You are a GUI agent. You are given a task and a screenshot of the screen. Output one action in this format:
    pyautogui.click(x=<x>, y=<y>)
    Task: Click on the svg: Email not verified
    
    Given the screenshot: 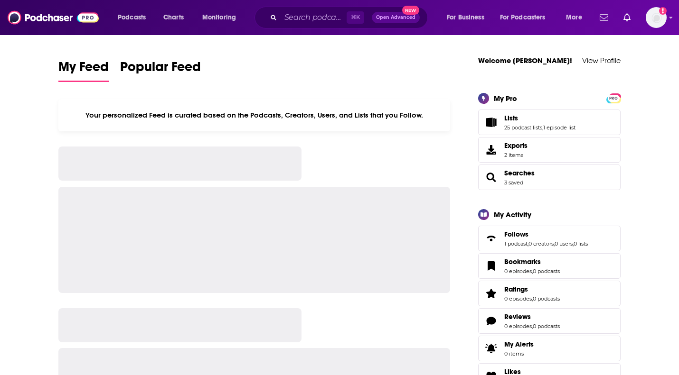 What is the action you would take?
    pyautogui.click(x=663, y=11)
    